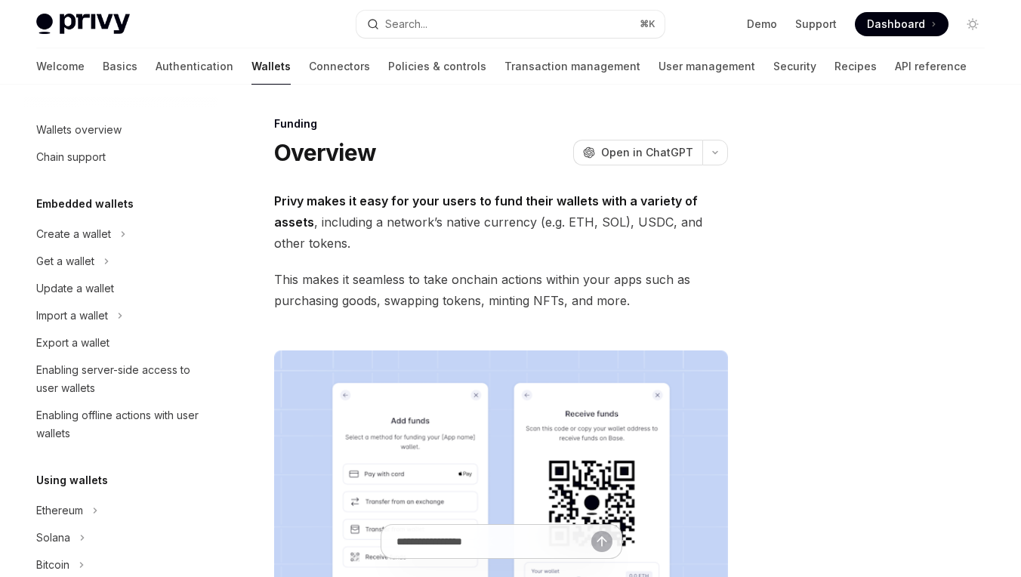  What do you see at coordinates (511, 24) in the screenshot?
I see `button: Search...⌘K` at bounding box center [511, 24].